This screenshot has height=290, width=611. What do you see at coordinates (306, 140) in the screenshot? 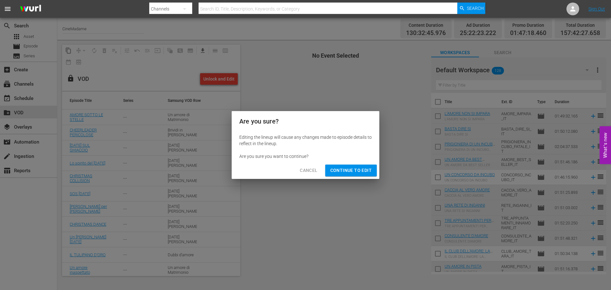
I see `div: Editing the lineup will cause any changes made to episode details to reflect in the lineup.` at bounding box center [306, 140].